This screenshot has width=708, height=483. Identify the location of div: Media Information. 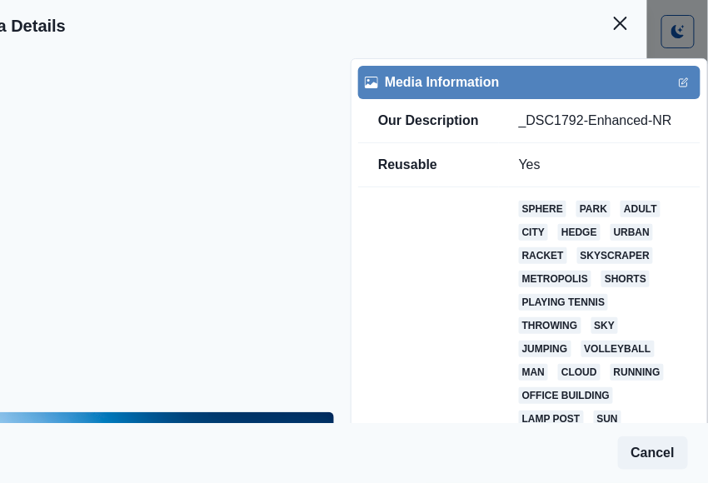
(529, 82).